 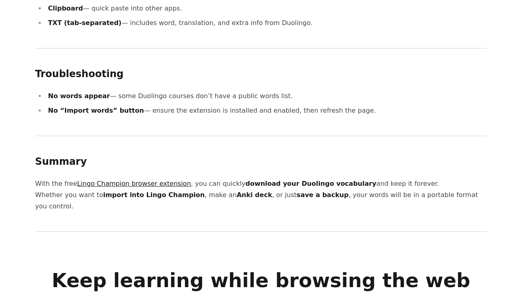 What do you see at coordinates (154, 195) in the screenshot?
I see `strong: import into Lingo Champion` at bounding box center [154, 195].